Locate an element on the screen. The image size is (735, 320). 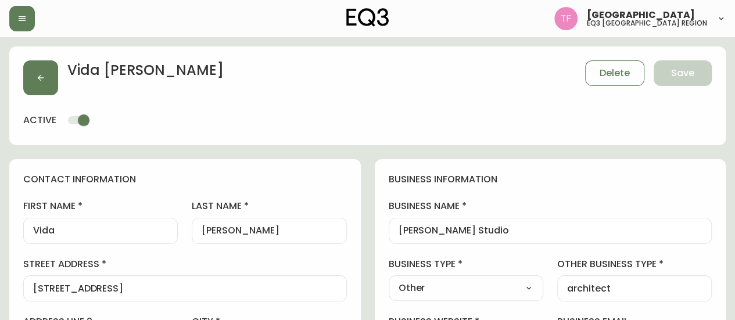
h4: active is located at coordinates (39, 120).